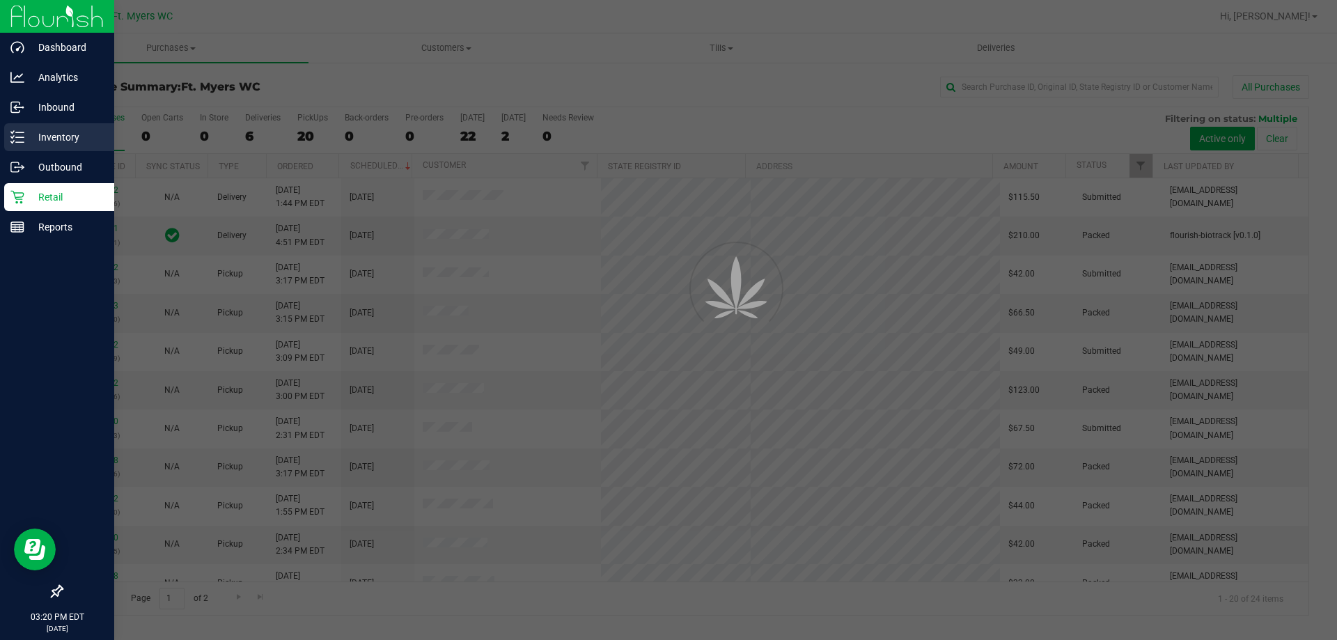 This screenshot has width=1337, height=640. Describe the element at coordinates (66, 137) in the screenshot. I see `p: Inventory` at that location.